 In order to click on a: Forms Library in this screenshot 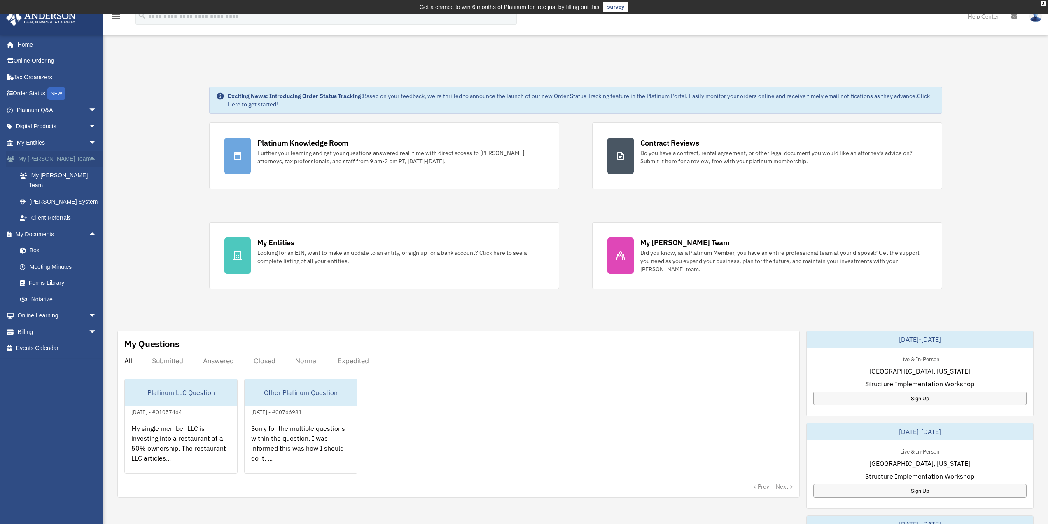, I will do `click(60, 283)`.